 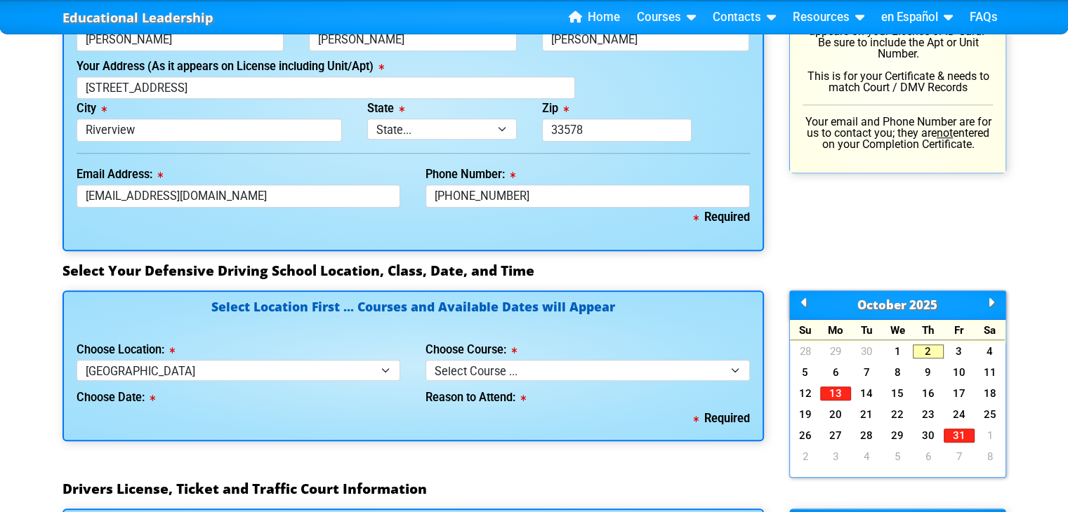 I want to click on span: 2025, so click(x=923, y=305).